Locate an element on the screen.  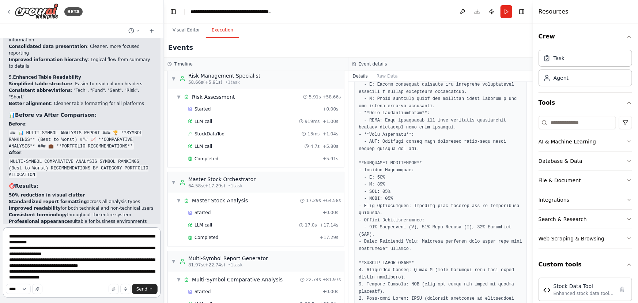
button: Details is located at coordinates (360, 76).